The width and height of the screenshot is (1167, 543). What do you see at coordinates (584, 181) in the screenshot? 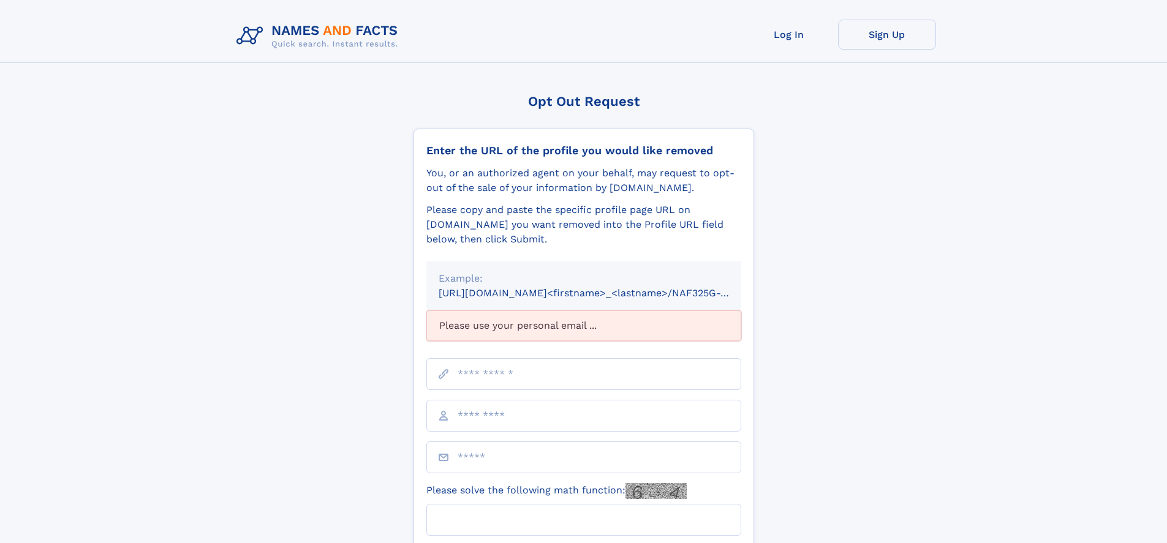
I see `div: You, or an authorized agent on your behalf, may request to opt-out of the sale of your informatio...` at bounding box center [584, 181].